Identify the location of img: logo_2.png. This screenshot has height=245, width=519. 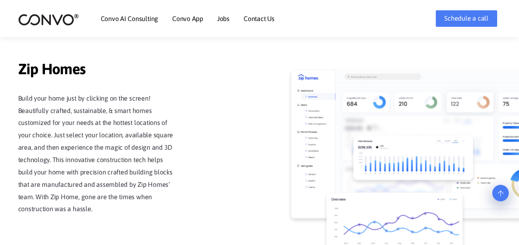
(48, 19).